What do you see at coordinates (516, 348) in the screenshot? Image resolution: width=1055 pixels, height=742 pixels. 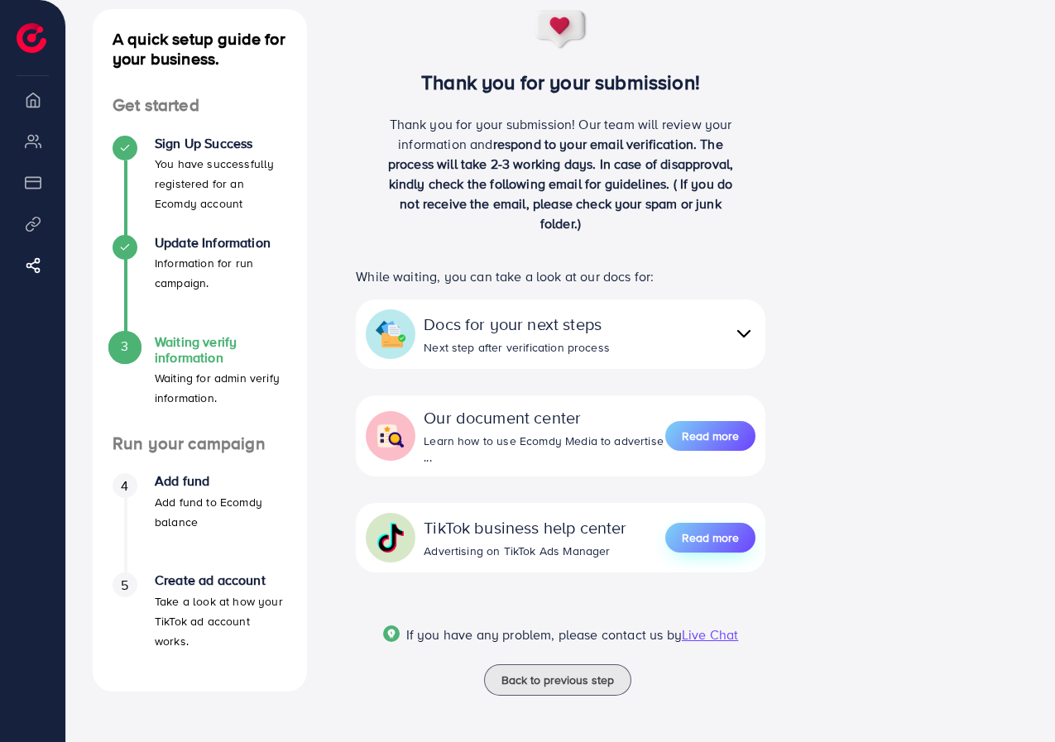 I see `div: Next step after verification process` at bounding box center [516, 348].